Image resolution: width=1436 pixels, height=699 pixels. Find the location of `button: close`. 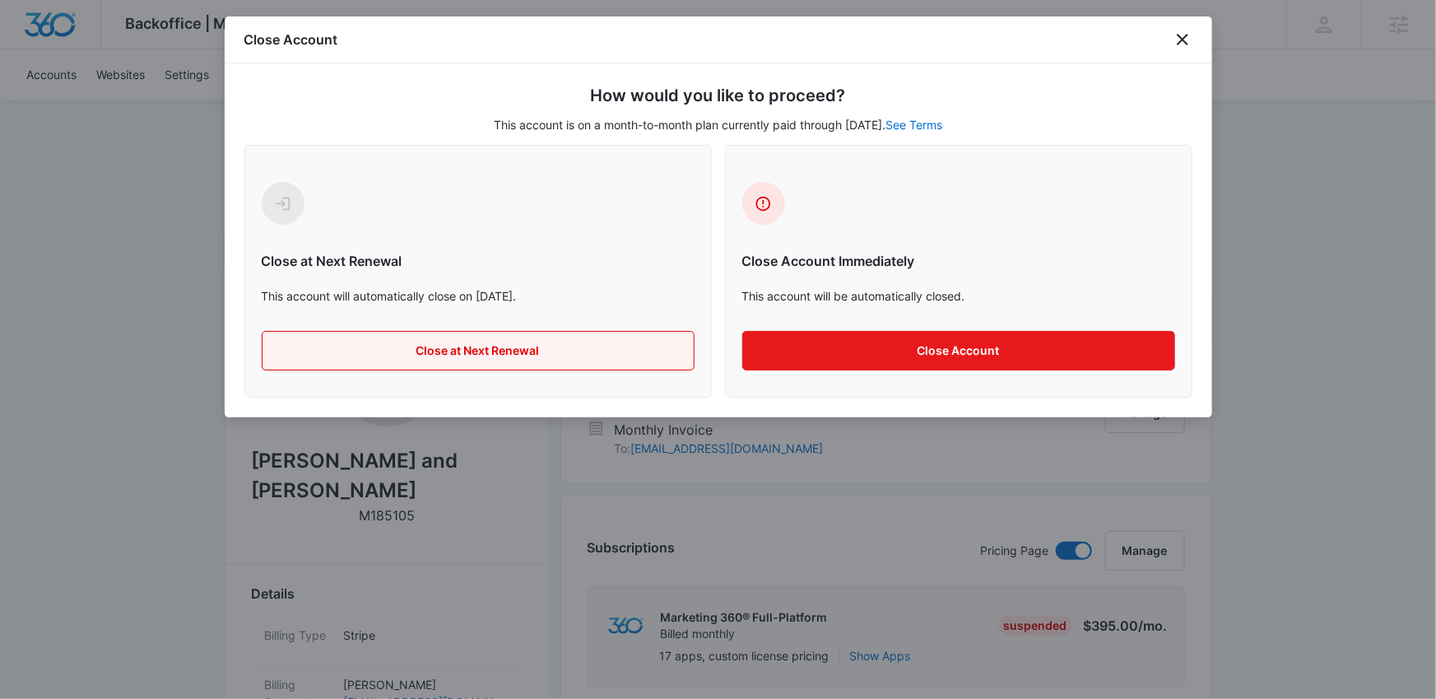

button: close is located at coordinates (1183, 40).